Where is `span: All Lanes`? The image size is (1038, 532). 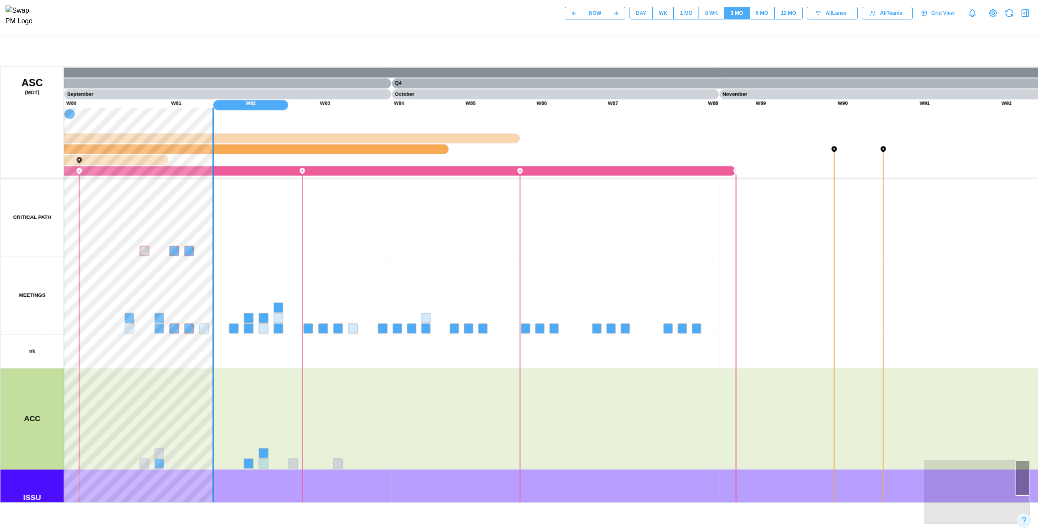 span: All Lanes is located at coordinates (836, 13).